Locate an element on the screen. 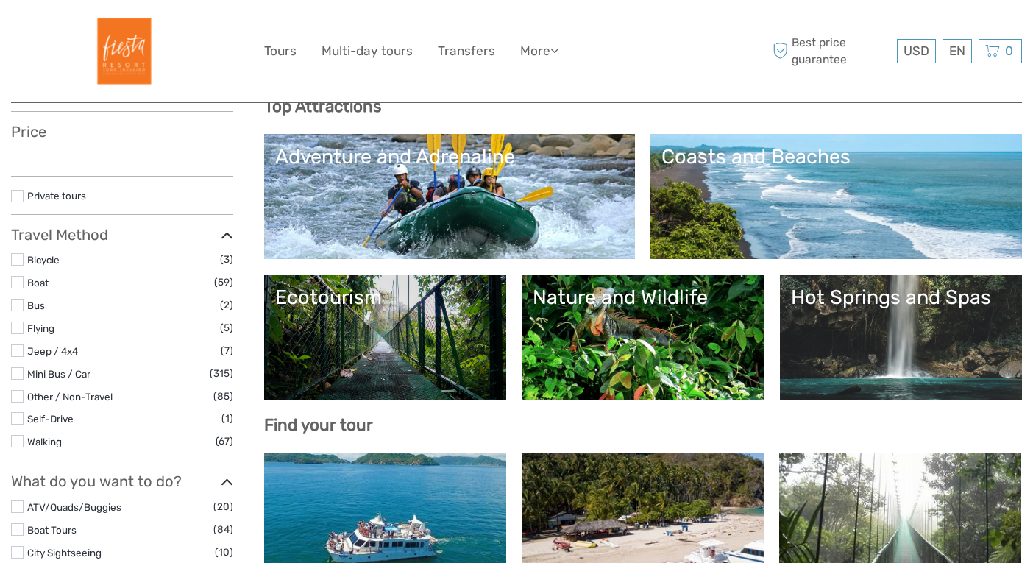 The height and width of the screenshot is (563, 1033). span: (10) is located at coordinates (224, 552).